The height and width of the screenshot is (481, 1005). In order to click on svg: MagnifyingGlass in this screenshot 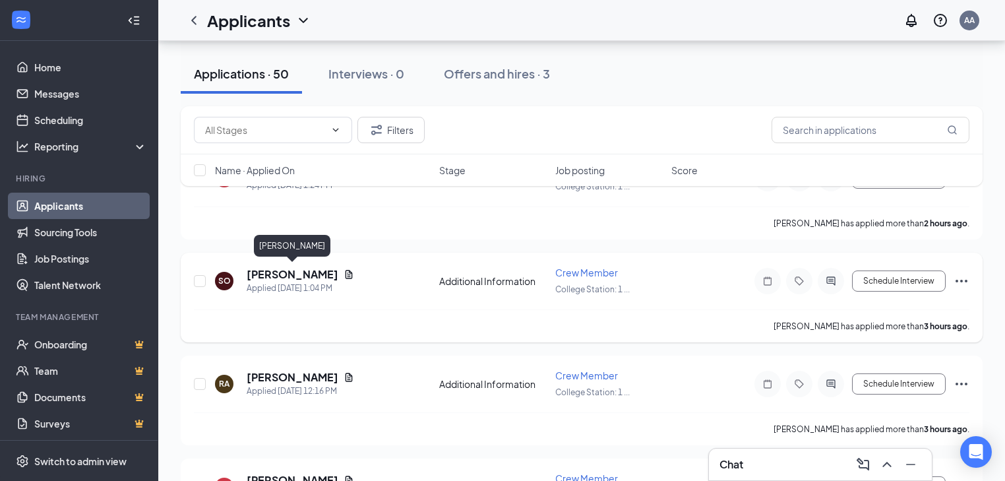, I will do `click(952, 130)`.